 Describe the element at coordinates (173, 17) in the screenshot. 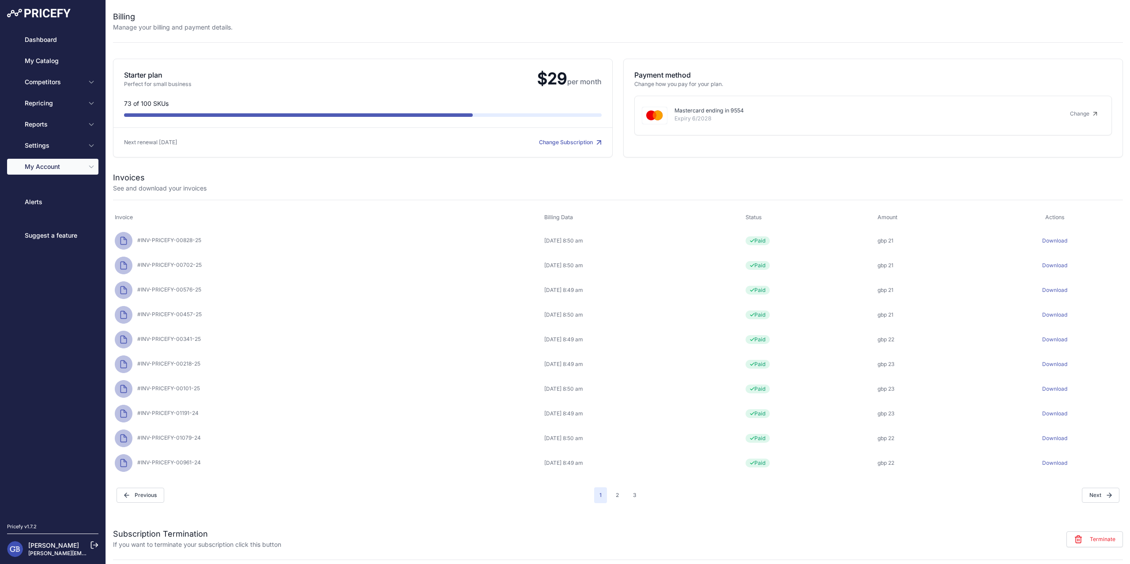

I see `h2: Billing` at that location.